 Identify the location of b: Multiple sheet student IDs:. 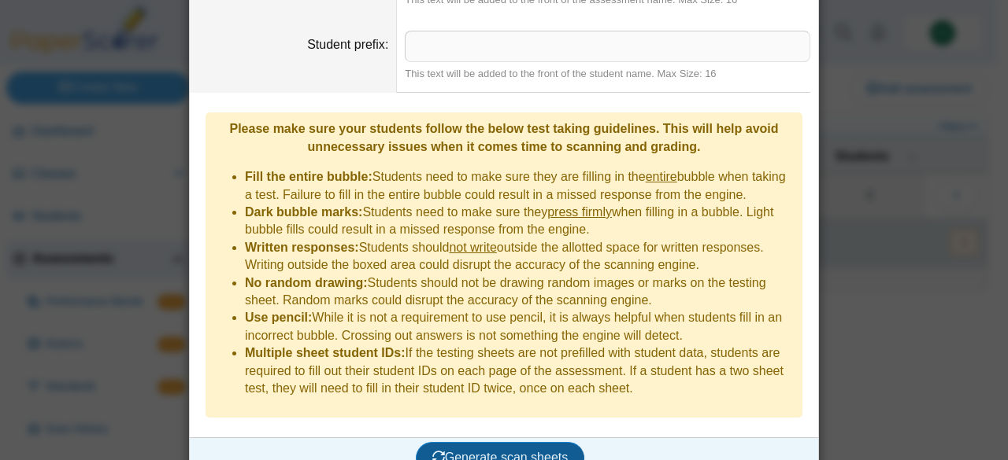
(325, 353).